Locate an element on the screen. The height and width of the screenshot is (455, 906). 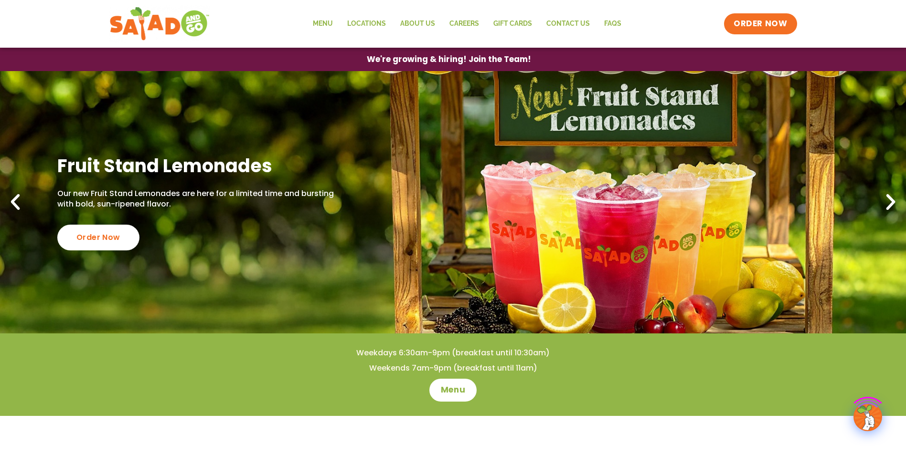
a: GIFT CARDS is located at coordinates (512, 24).